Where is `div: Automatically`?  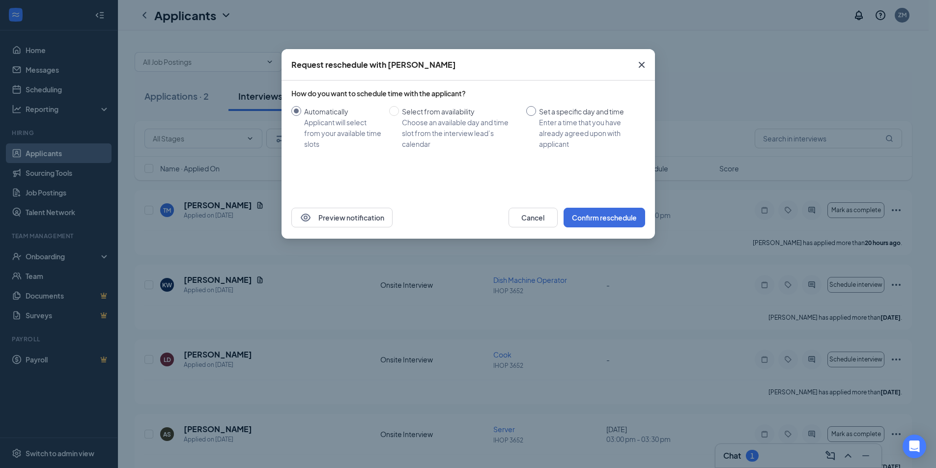 div: Automatically is located at coordinates (342, 112).